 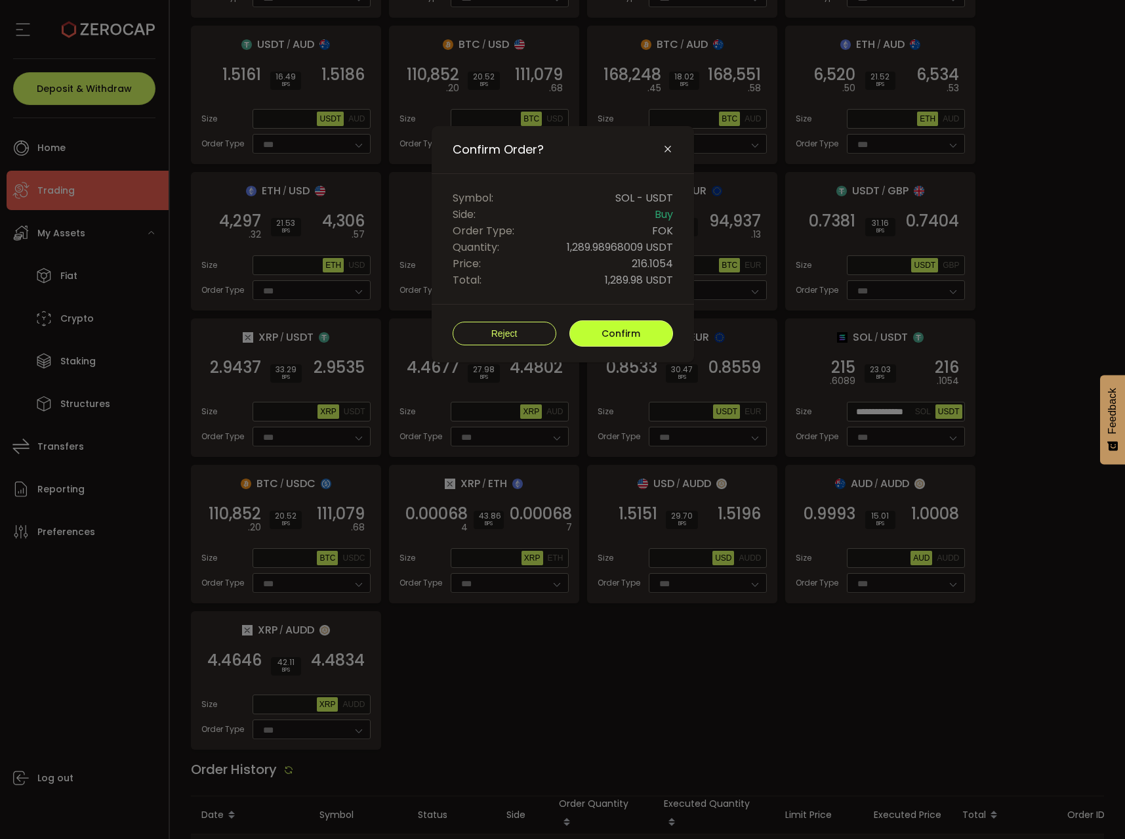 What do you see at coordinates (620, 247) in the screenshot?
I see `span: 1,289.98968009 USDT` at bounding box center [620, 247].